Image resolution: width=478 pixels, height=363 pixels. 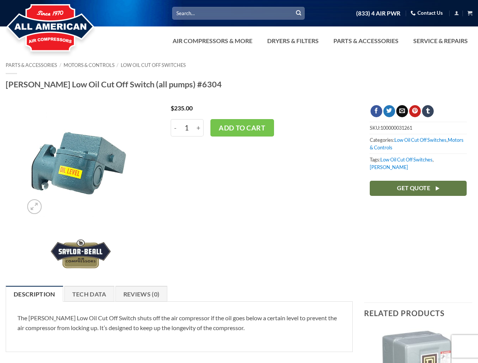 I want to click on a: Dryers & Filters, so click(x=293, y=41).